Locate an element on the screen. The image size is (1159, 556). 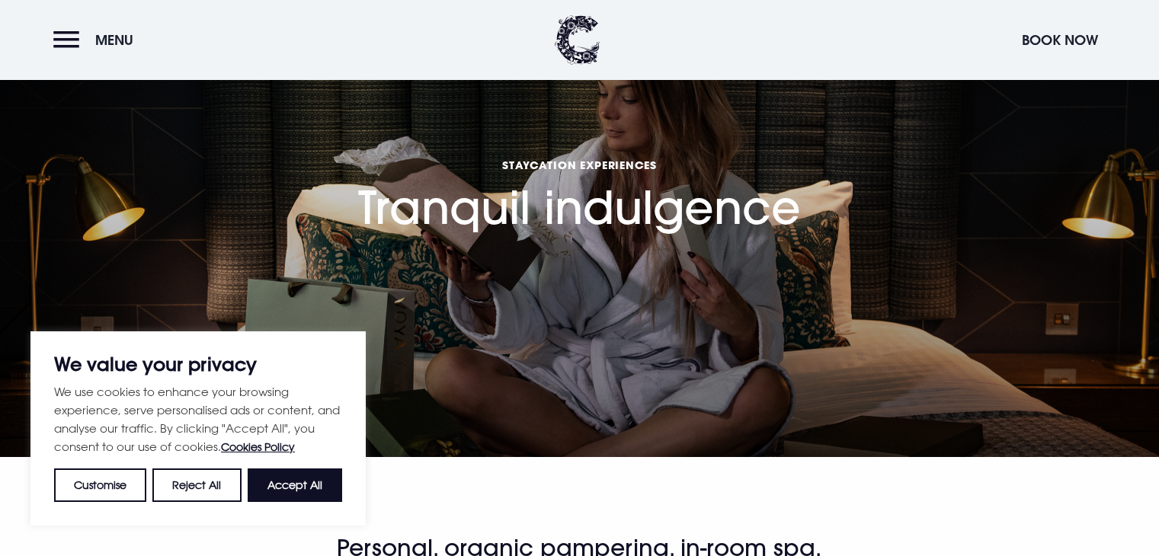
h1: Tranquil indulgence is located at coordinates (579, 162).